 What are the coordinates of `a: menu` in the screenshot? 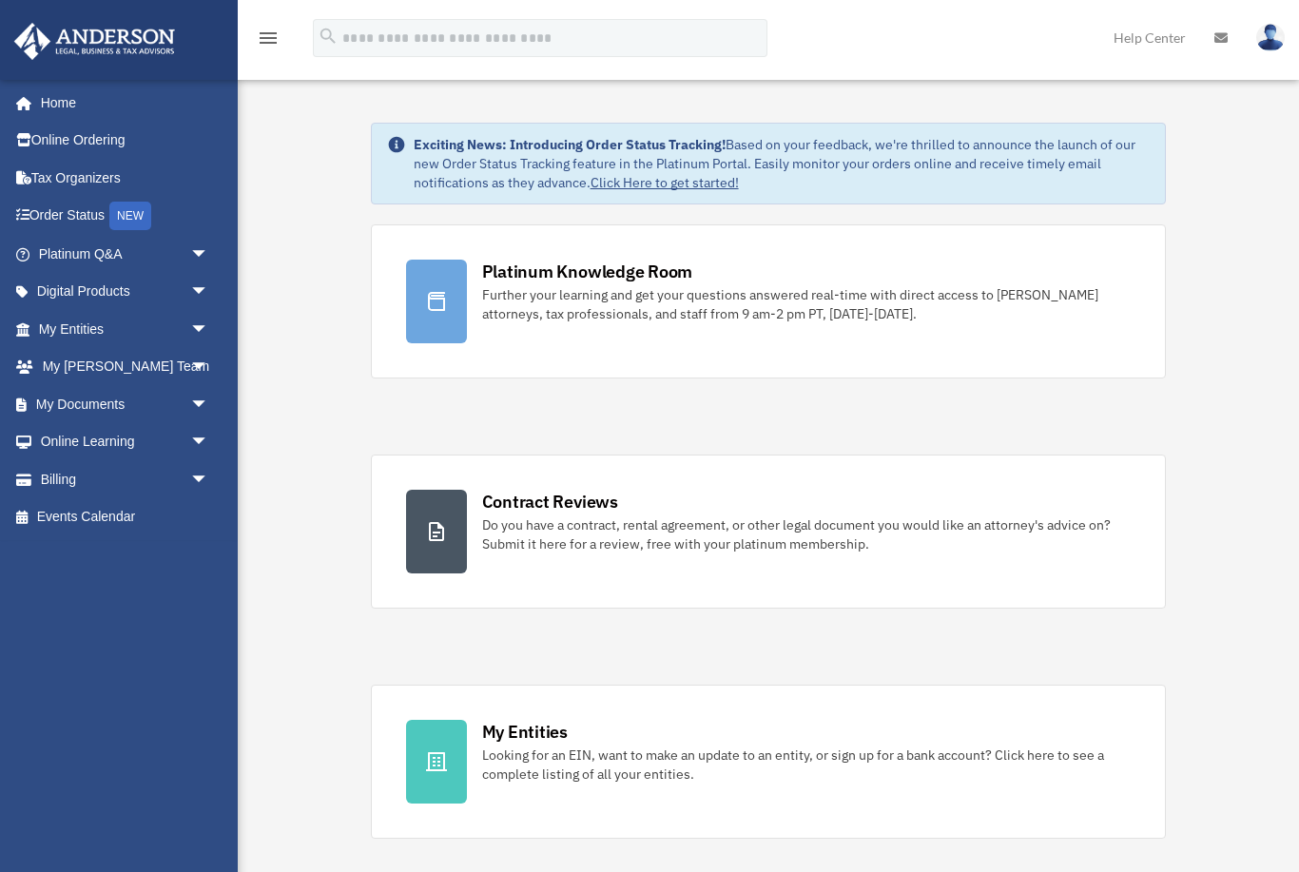 It's located at (268, 41).